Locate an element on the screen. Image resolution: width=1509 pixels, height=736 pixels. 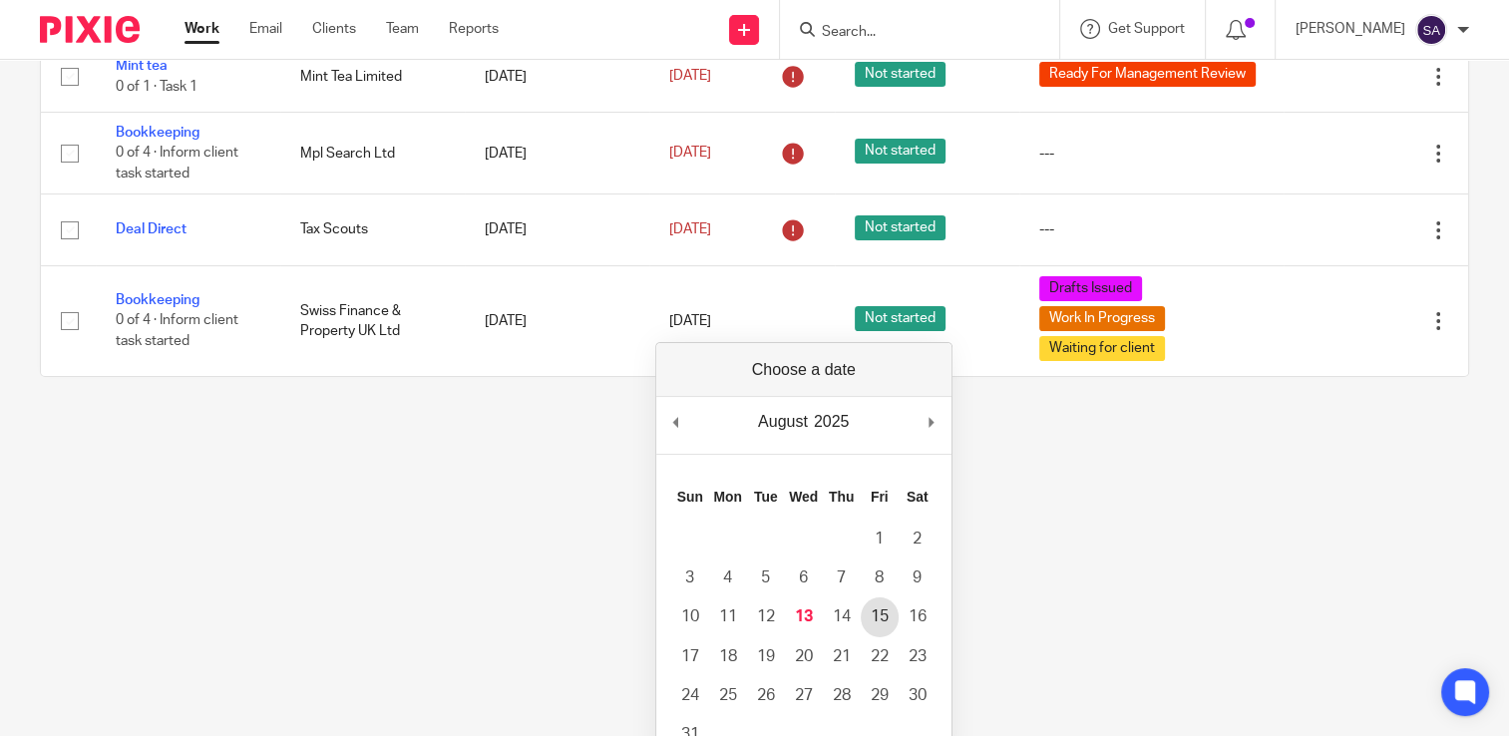
button: 29 is located at coordinates (879, 695).